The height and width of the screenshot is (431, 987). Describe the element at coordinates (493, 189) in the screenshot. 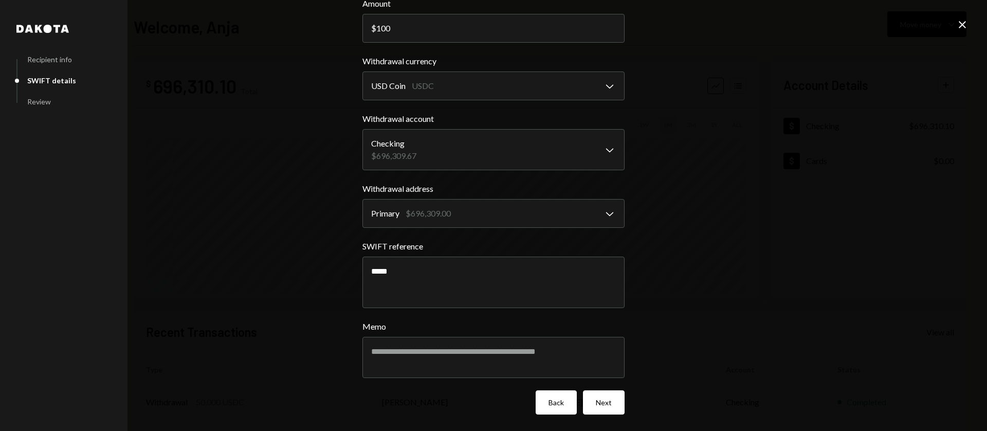

I see `label: Withdrawal address` at that location.